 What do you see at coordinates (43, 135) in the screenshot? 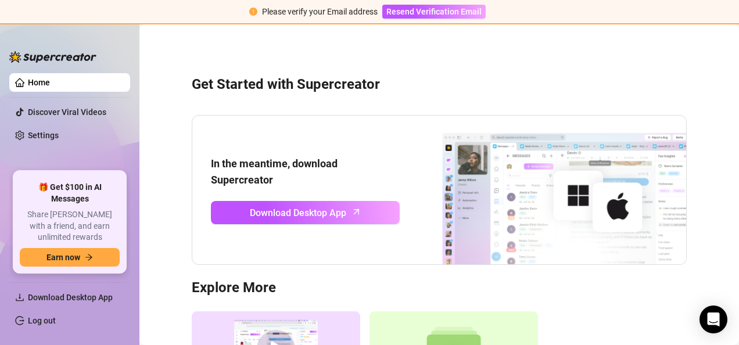
I see `a: Settings` at bounding box center [43, 135].